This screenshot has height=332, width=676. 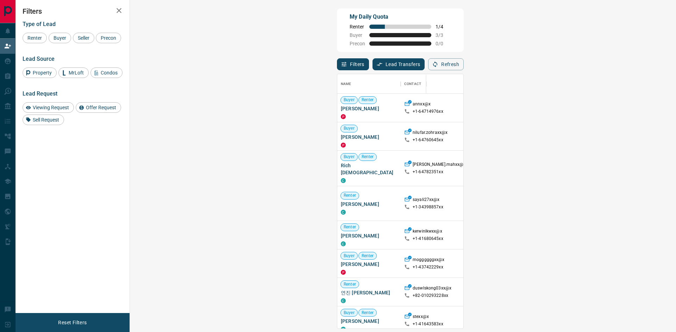 I want to click on span: Offer Request, so click(x=101, y=108).